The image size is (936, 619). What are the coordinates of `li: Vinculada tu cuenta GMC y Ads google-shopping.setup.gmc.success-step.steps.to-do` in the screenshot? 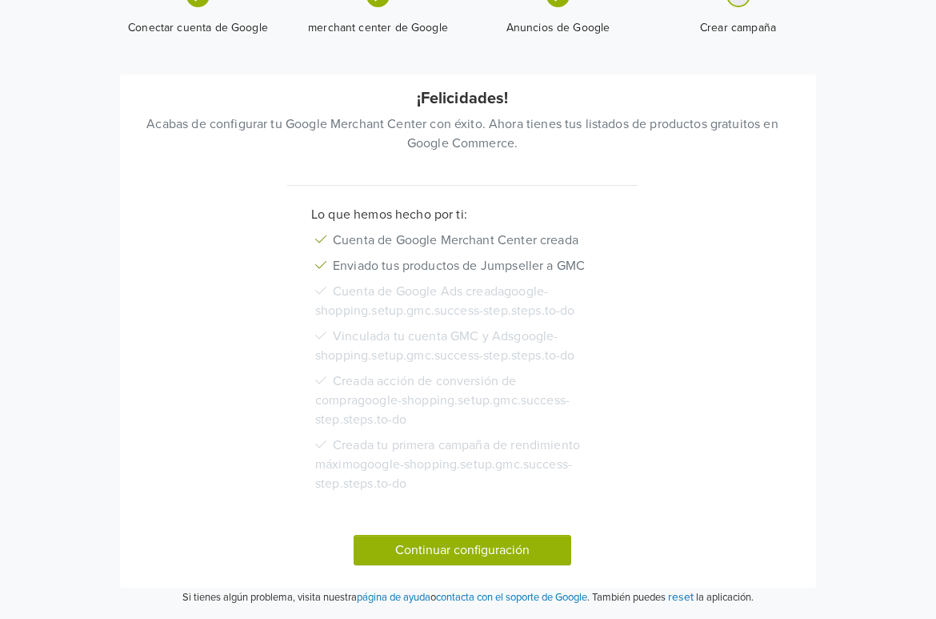 It's located at (456, 346).